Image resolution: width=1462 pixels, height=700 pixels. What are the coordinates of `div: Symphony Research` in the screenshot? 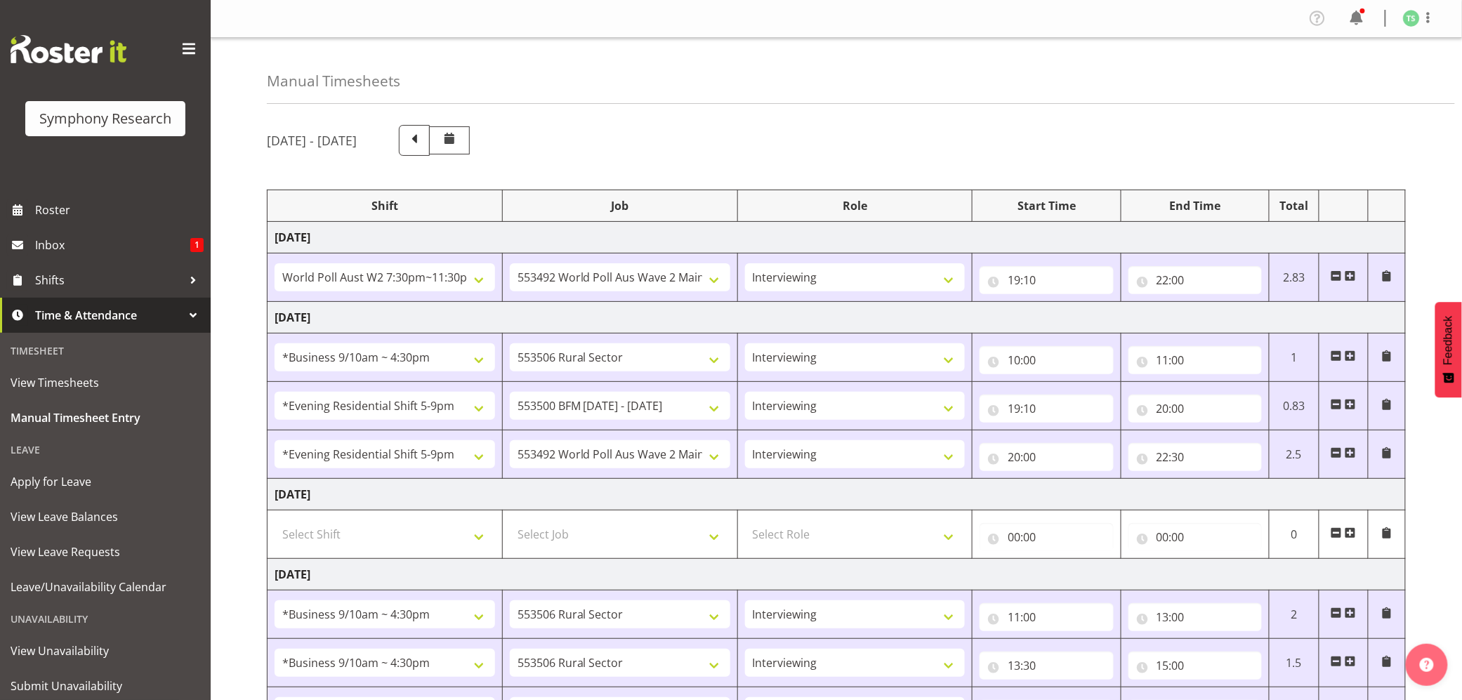 It's located at (105, 119).